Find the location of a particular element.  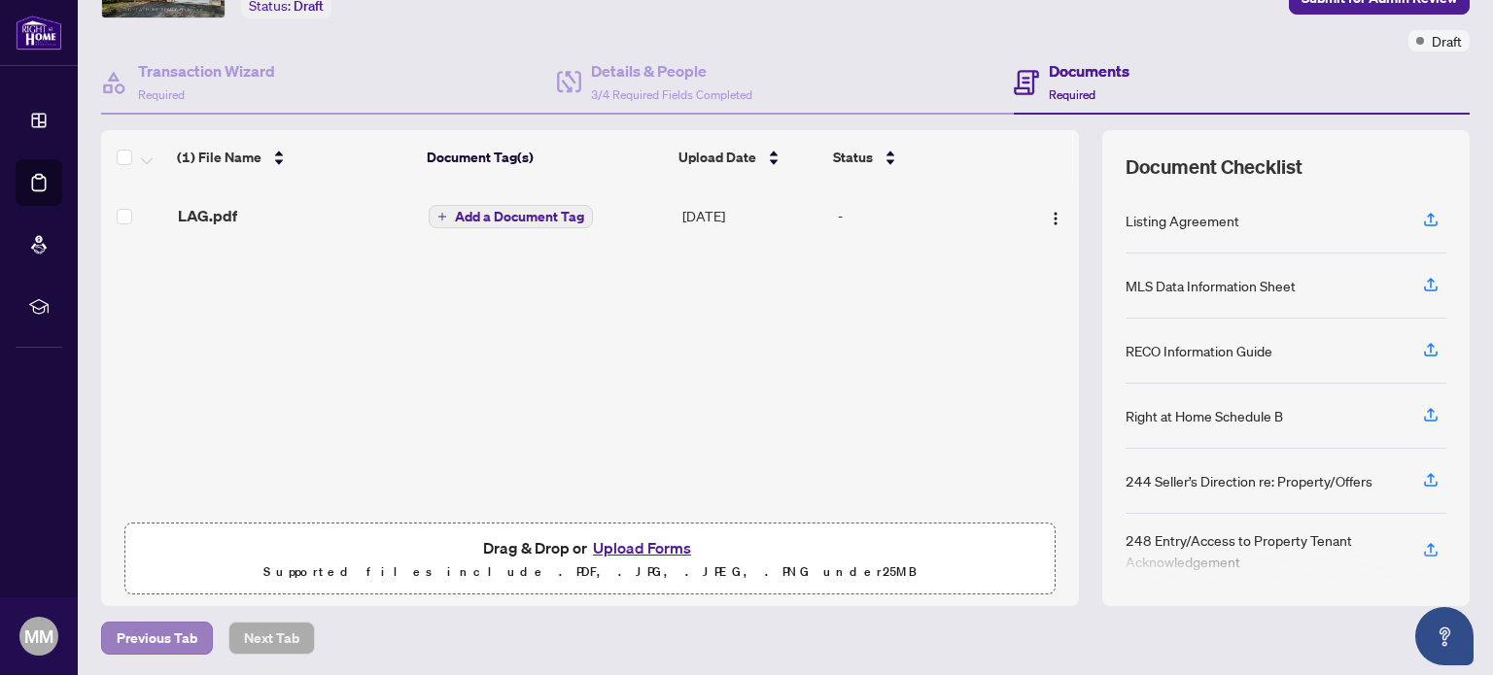

img: logo is located at coordinates (39, 32).